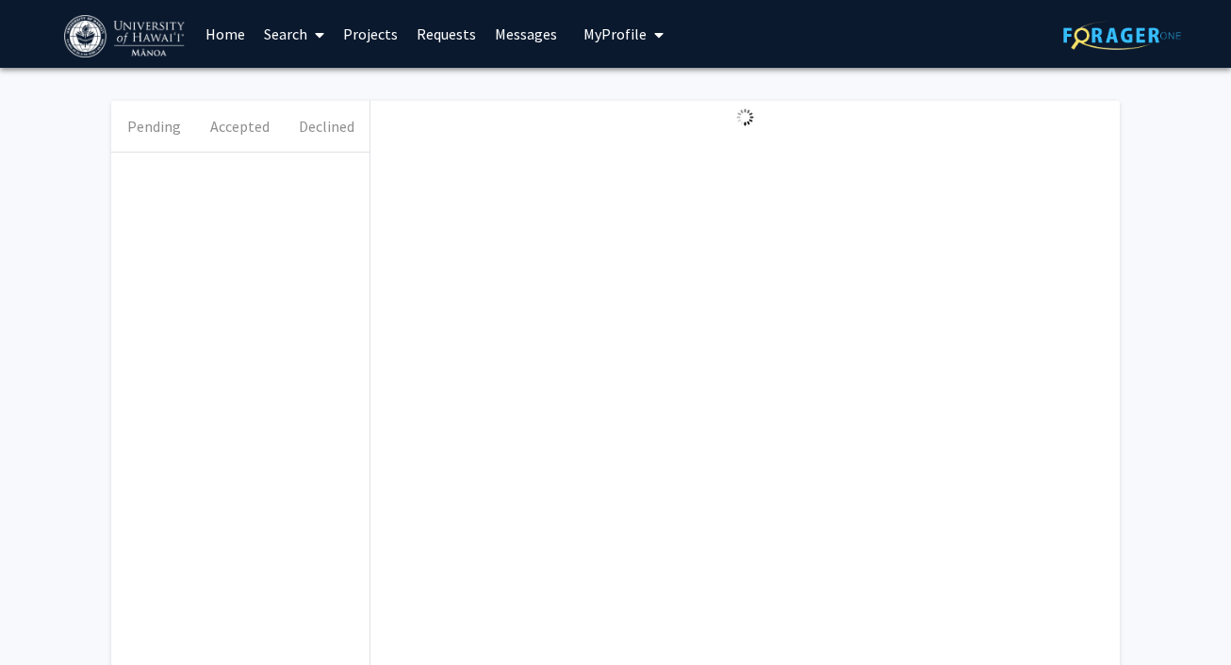 The height and width of the screenshot is (665, 1231). What do you see at coordinates (526, 34) in the screenshot?
I see `a: Messages` at bounding box center [526, 34].